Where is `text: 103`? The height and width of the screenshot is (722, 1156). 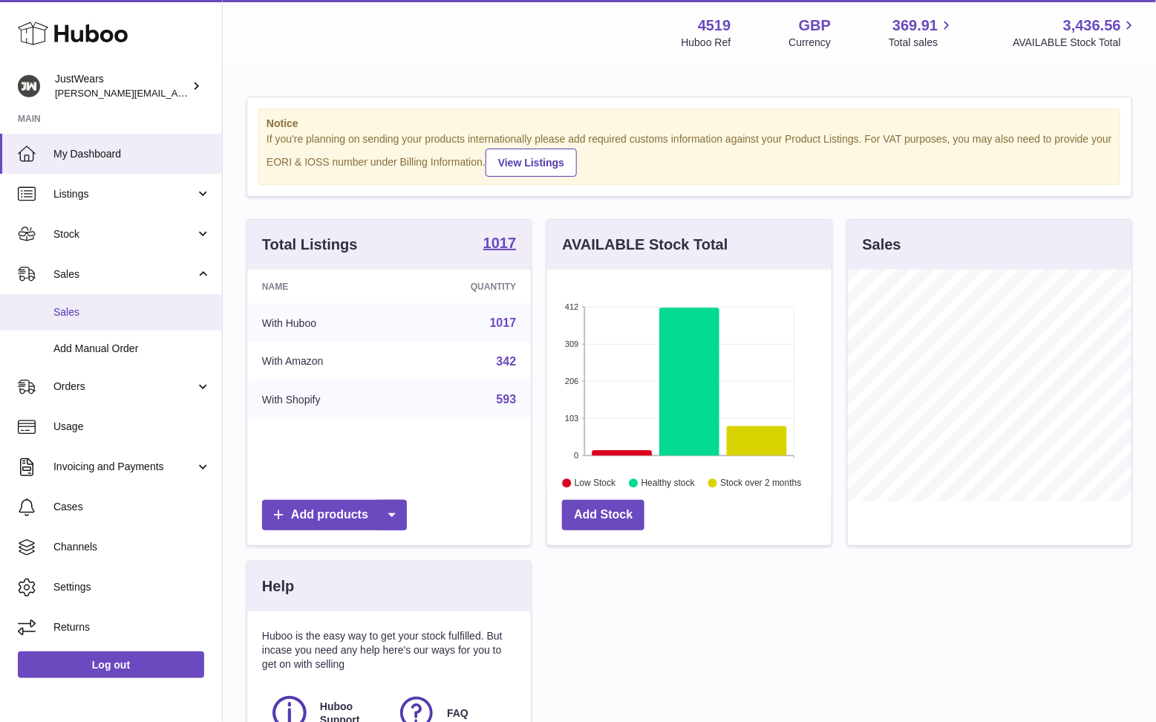 text: 103 is located at coordinates (572, 418).